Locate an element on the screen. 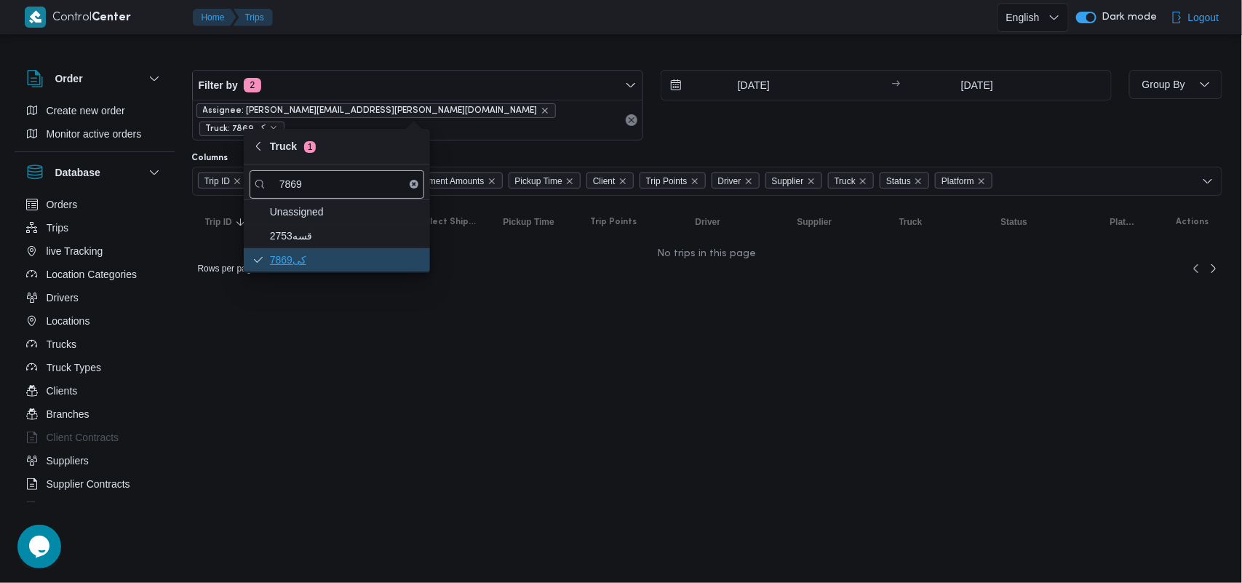 This screenshot has width=1242, height=583. span: Actions is located at coordinates (1192, 222).